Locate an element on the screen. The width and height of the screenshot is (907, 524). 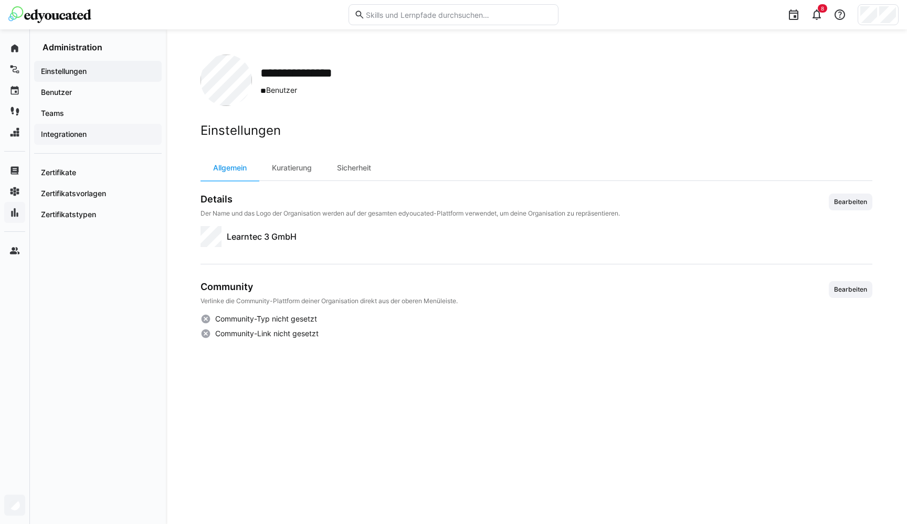
div: Kuratierung is located at coordinates (292, 168).